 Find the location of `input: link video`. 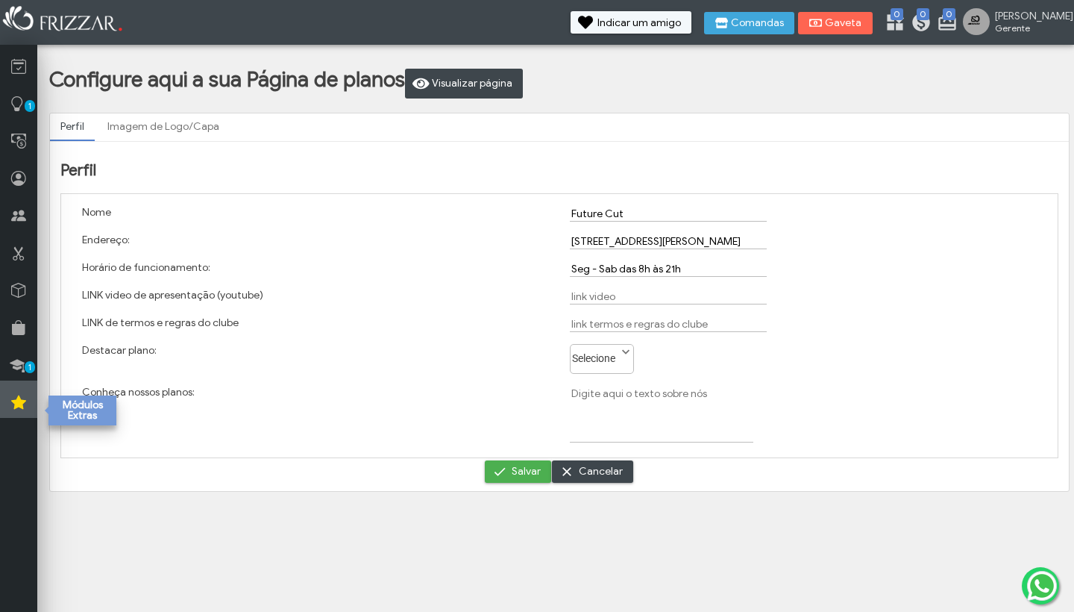

input: link video is located at coordinates (668, 296).